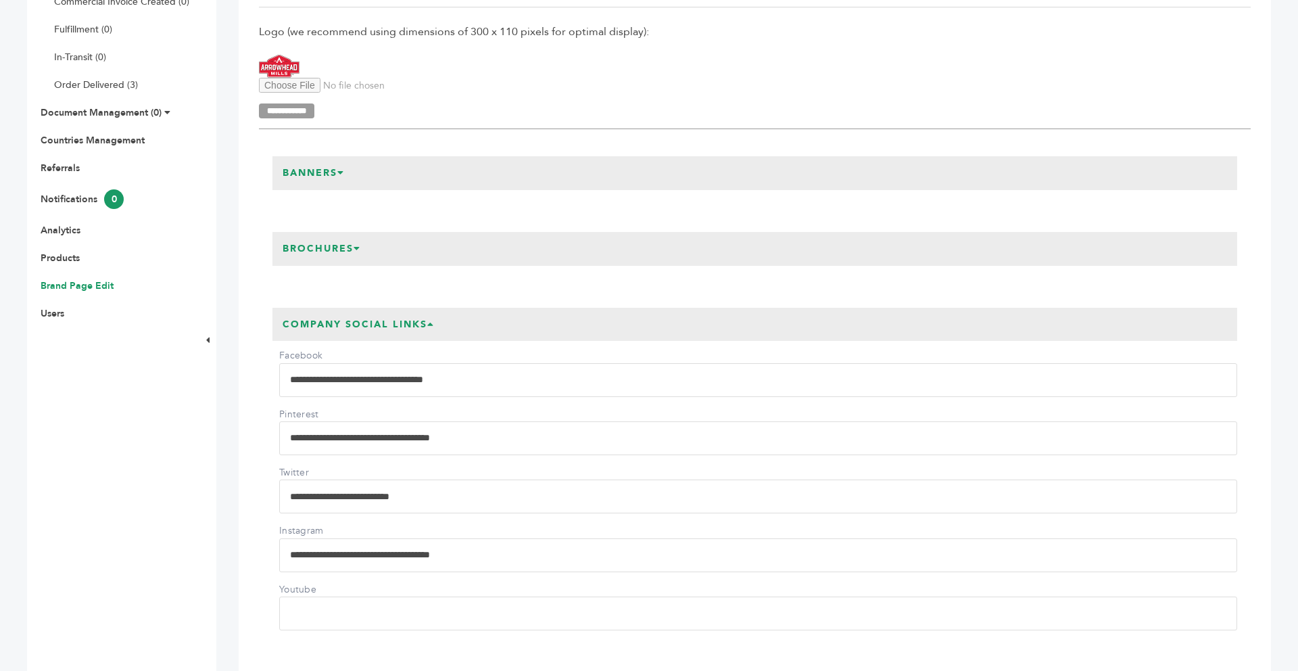 The width and height of the screenshot is (1298, 671). I want to click on a: Referrals, so click(60, 168).